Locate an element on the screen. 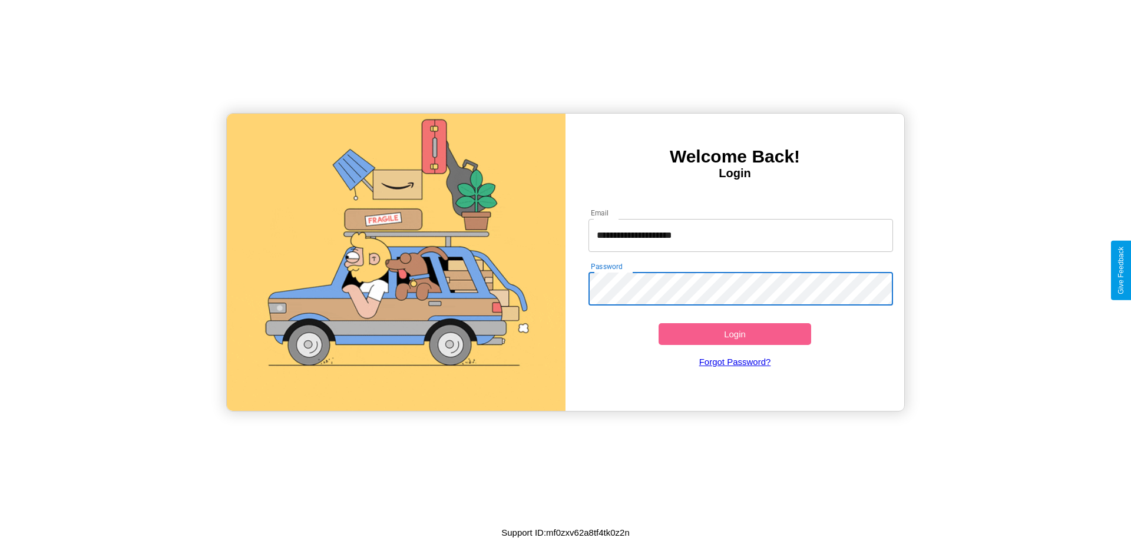  p: Support ID: mf0zxv62a8tf4tk0z2n is located at coordinates (566, 533).